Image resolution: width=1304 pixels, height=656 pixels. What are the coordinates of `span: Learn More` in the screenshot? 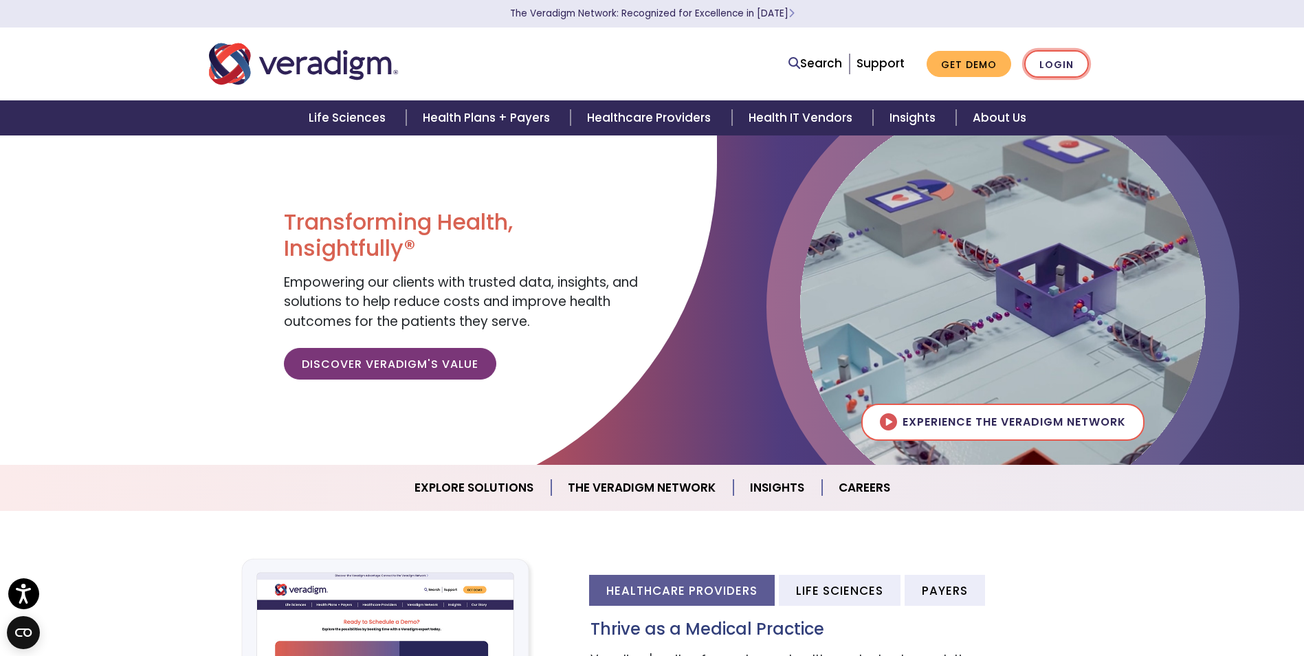 It's located at (791, 13).